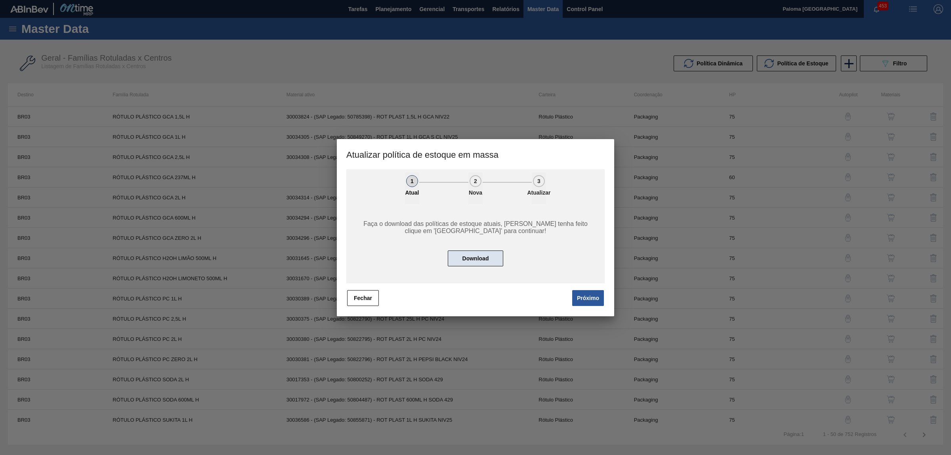 The height and width of the screenshot is (455, 951). I want to click on button: Fechar, so click(363, 298).